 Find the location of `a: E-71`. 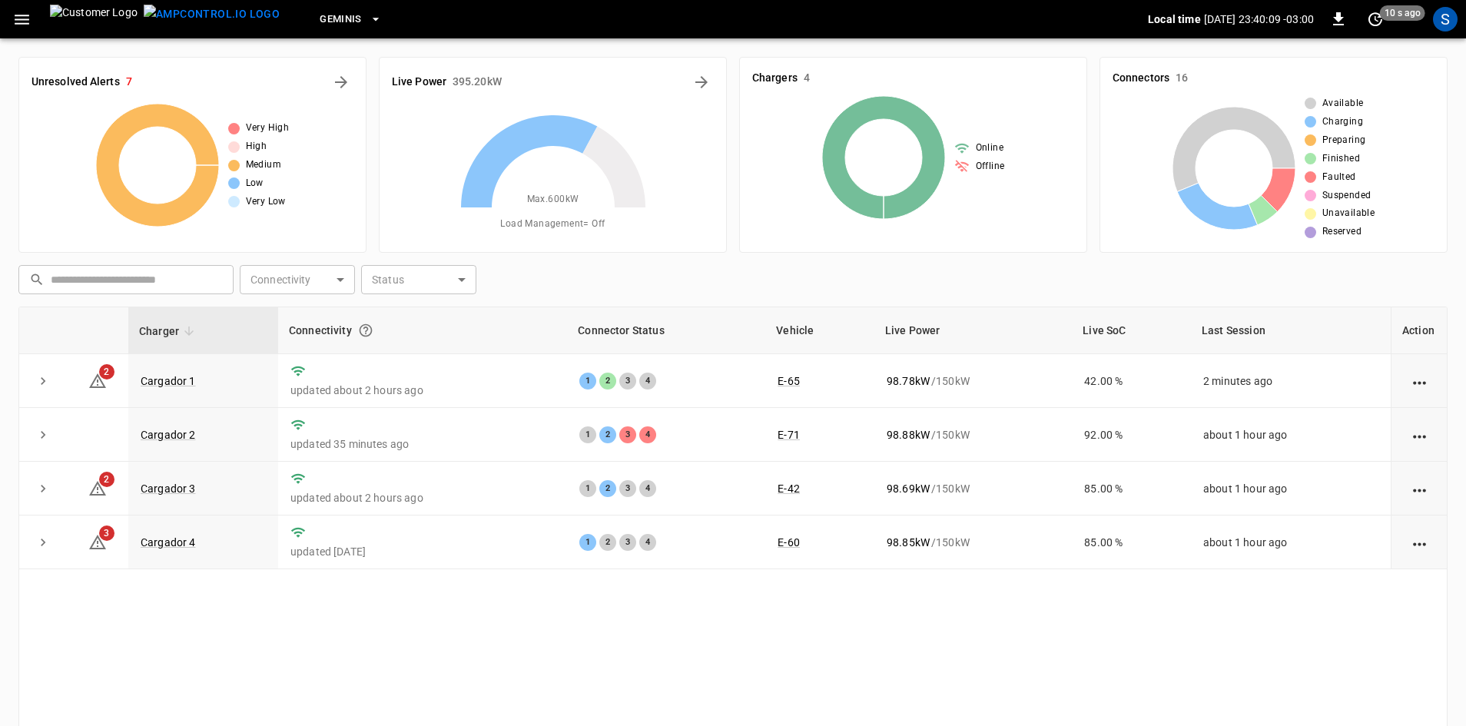

a: E-71 is located at coordinates (788, 435).